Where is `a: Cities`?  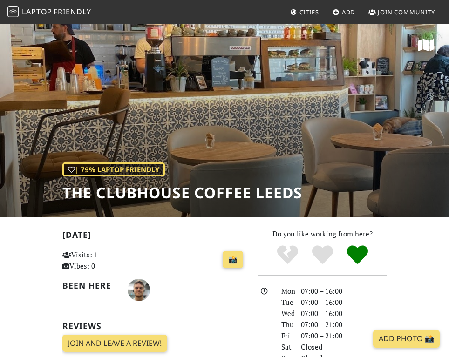 a: Cities is located at coordinates (305, 12).